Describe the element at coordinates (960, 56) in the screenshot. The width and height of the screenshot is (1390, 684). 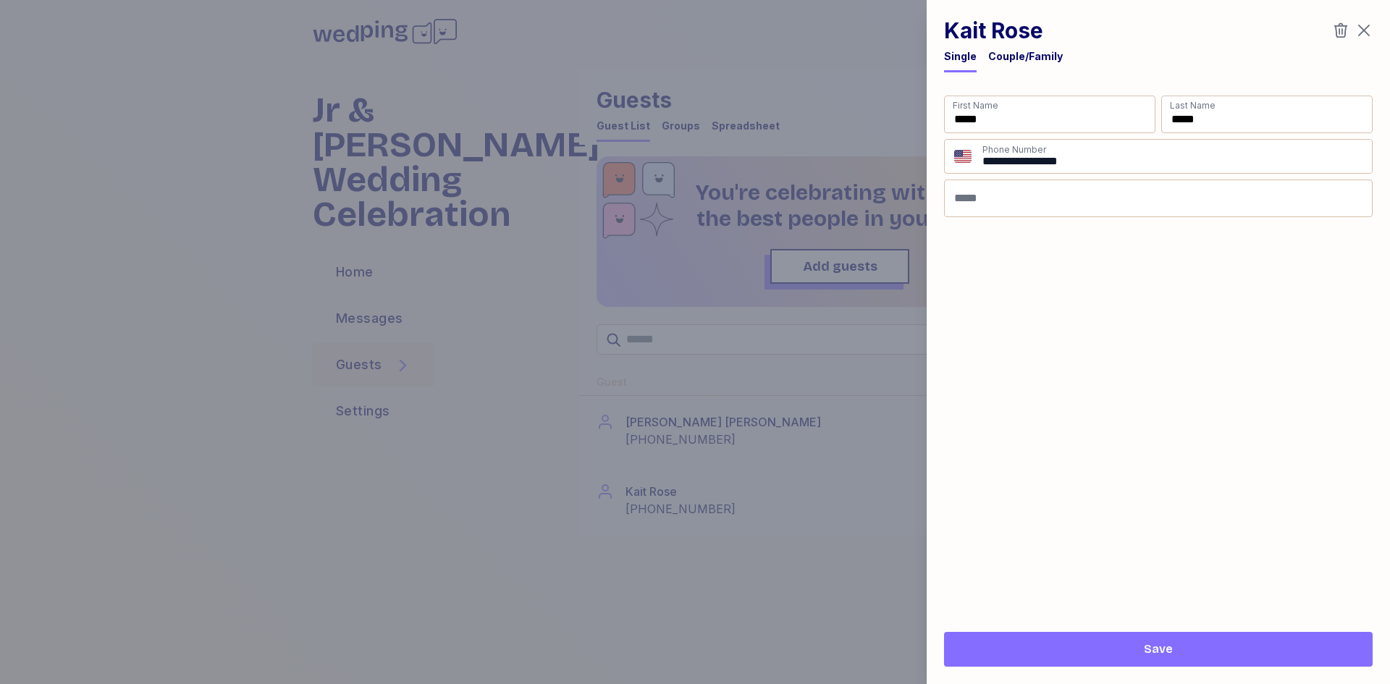
I see `div: Single` at that location.